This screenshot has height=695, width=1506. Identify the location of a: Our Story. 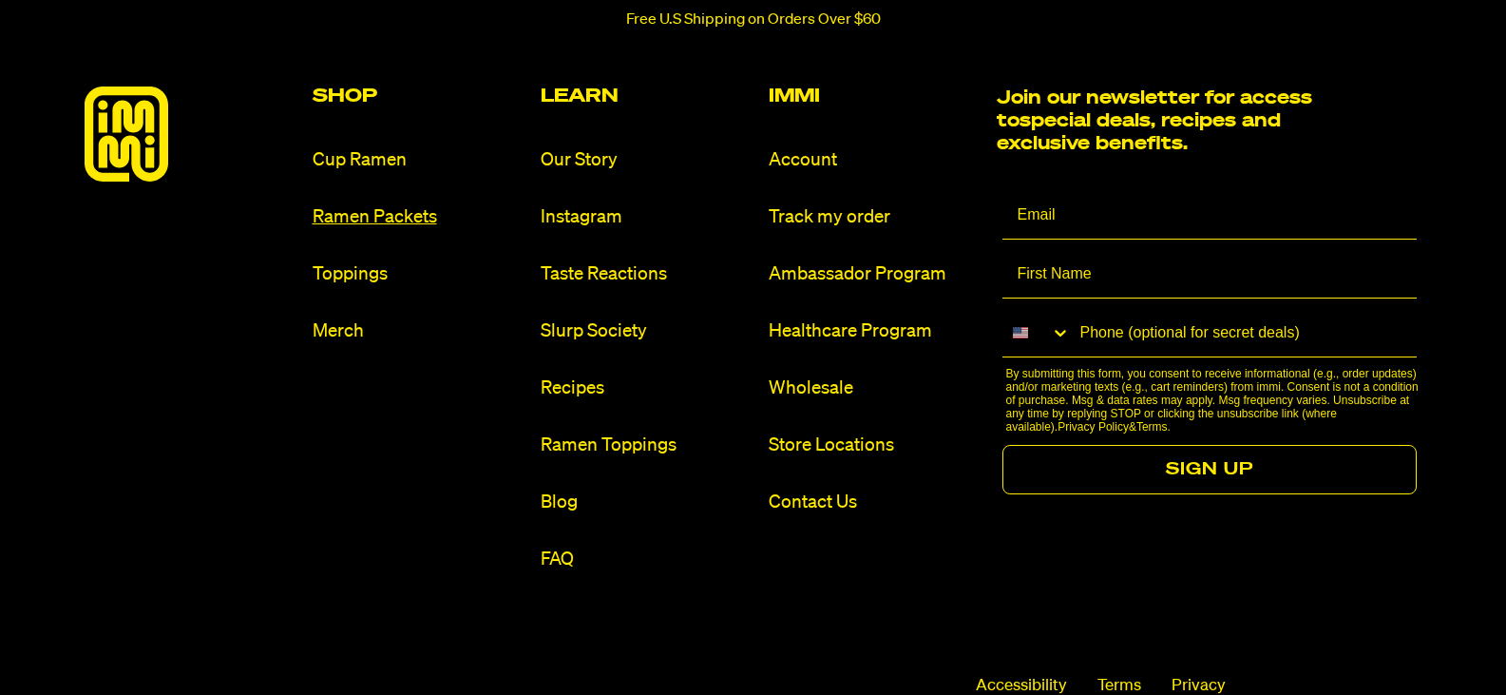
(647, 160).